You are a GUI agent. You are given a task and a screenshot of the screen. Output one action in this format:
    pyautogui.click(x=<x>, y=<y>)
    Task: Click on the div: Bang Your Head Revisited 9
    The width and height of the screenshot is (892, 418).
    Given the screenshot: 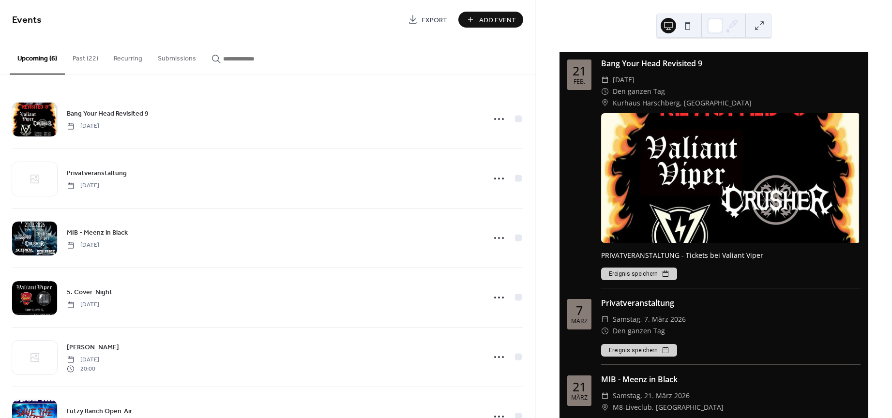 What is the action you would take?
    pyautogui.click(x=731, y=63)
    